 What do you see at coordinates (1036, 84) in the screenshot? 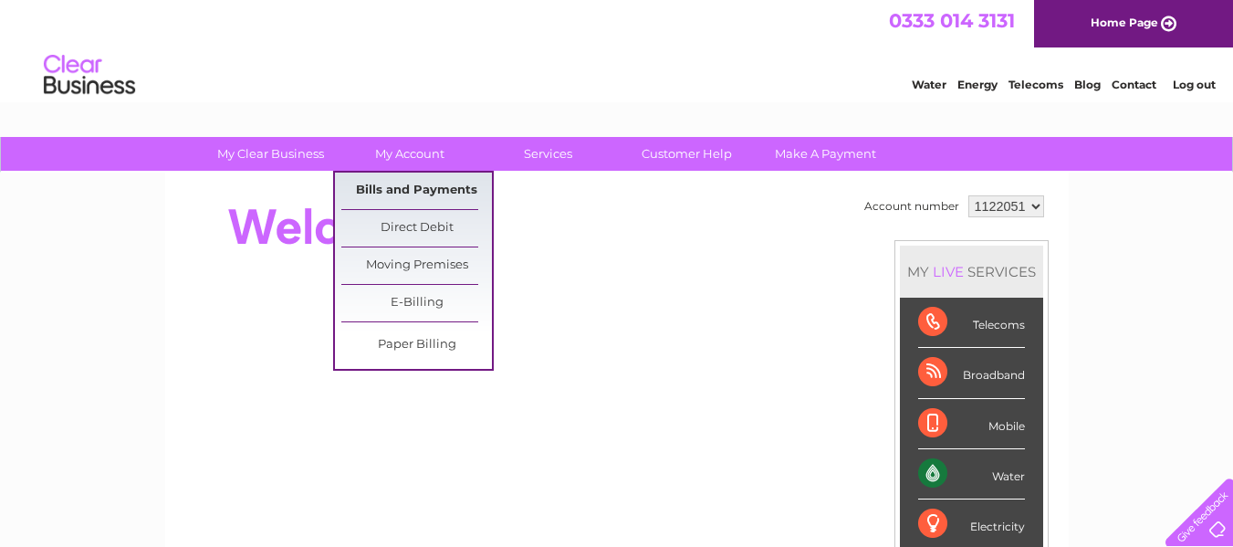
I see `a: Telecoms` at bounding box center [1036, 84].